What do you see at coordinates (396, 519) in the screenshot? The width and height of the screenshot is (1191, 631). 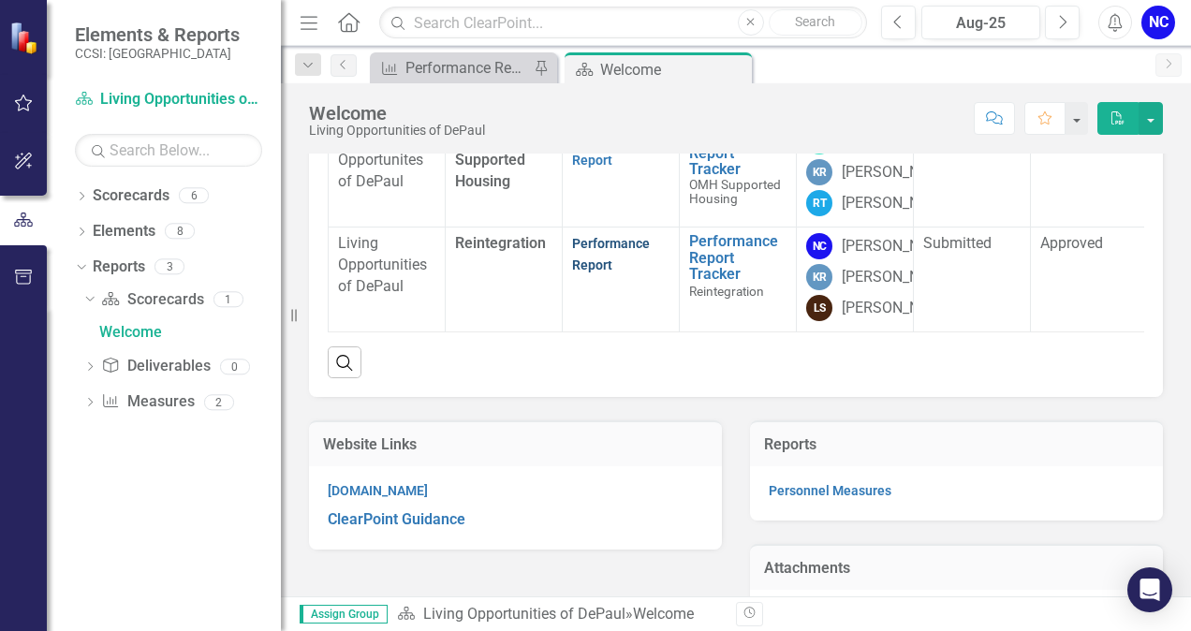 I see `strong: ClearPoint Guidance` at bounding box center [396, 519].